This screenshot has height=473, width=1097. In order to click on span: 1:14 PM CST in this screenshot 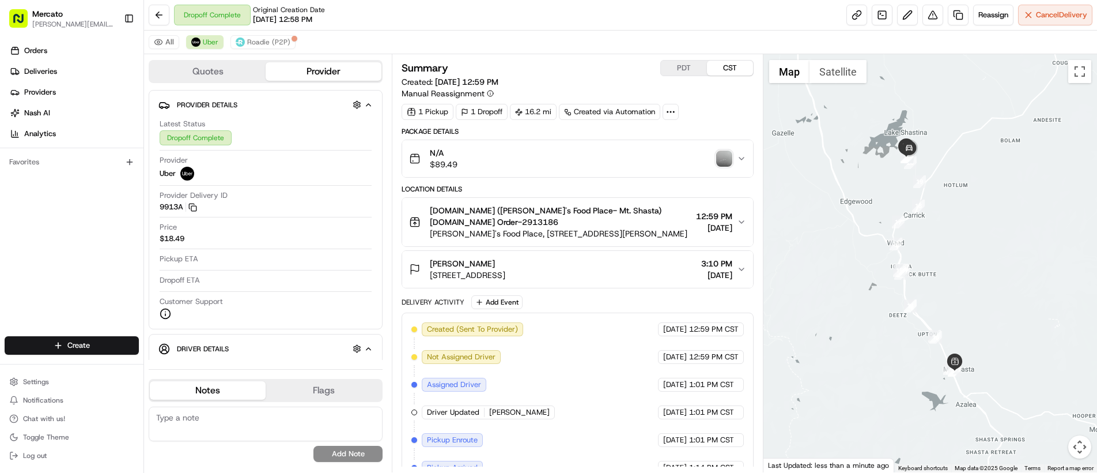, I will do `click(712, 467)`.